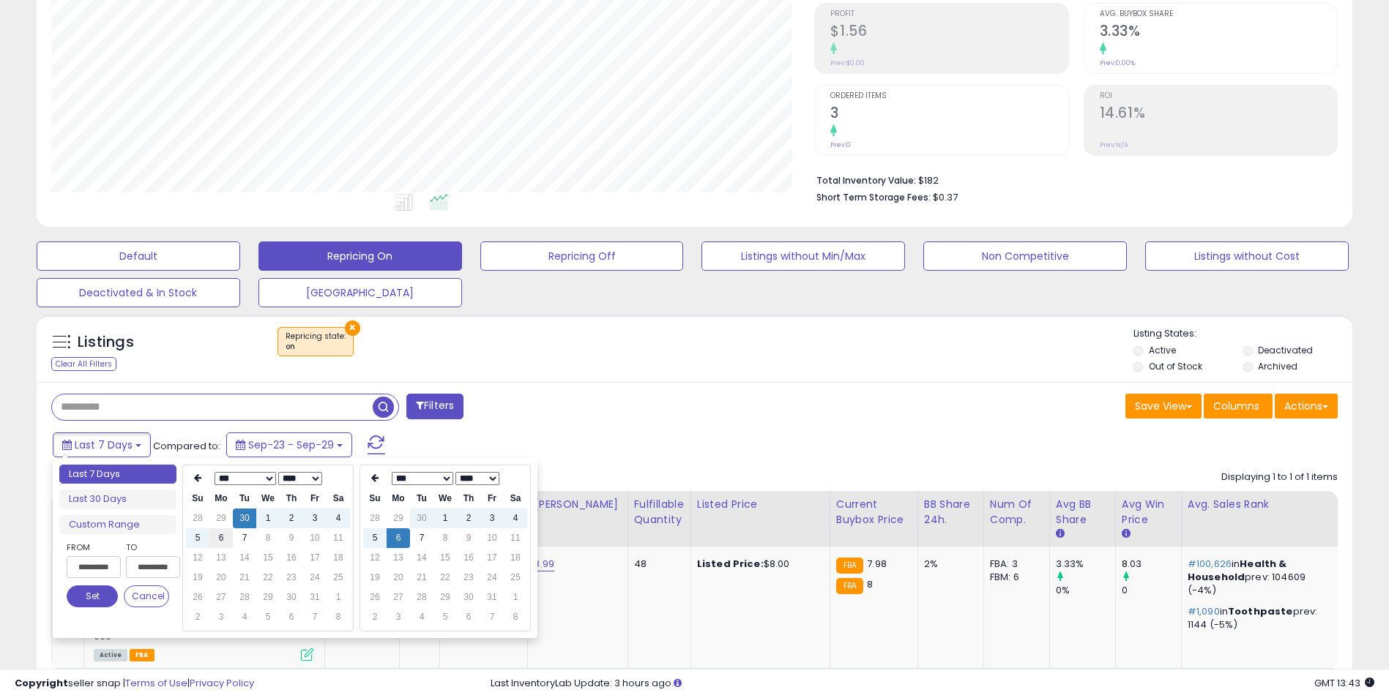 This screenshot has width=1389, height=698. What do you see at coordinates (1259, 619) in the screenshot?
I see `p: in prev: 1144 (-5%)` at bounding box center [1259, 619].